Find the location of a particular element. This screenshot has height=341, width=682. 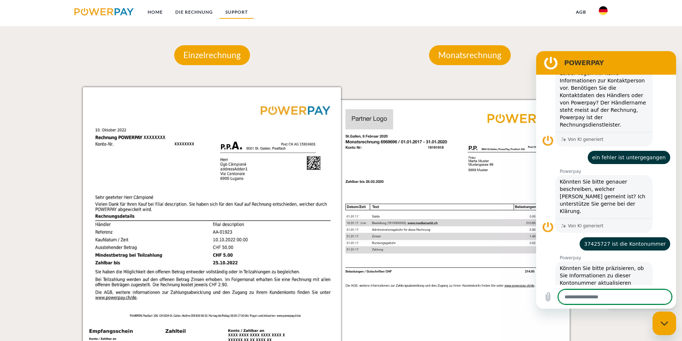

a: DIE RECHNUNG is located at coordinates (194, 12).